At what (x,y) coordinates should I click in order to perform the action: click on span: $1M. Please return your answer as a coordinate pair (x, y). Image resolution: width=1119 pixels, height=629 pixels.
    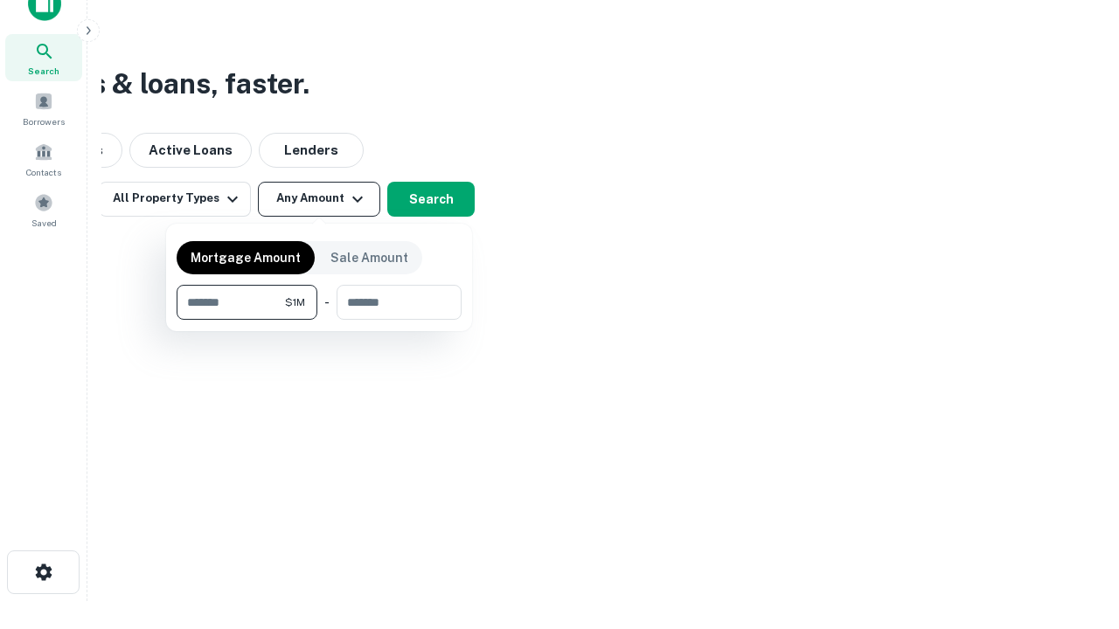
    Looking at the image, I should click on (295, 302).